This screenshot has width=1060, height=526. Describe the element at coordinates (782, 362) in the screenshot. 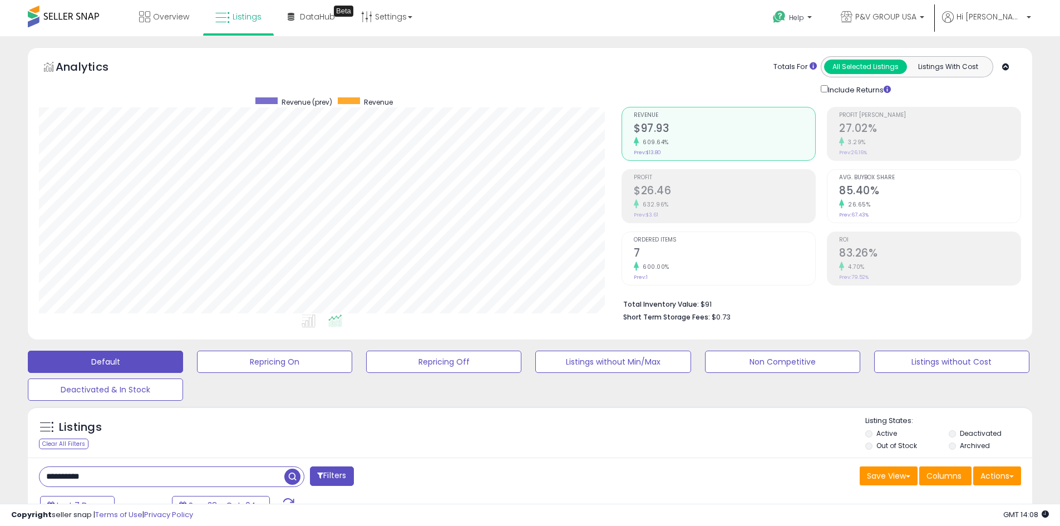

I see `button: Non Competitive` at that location.